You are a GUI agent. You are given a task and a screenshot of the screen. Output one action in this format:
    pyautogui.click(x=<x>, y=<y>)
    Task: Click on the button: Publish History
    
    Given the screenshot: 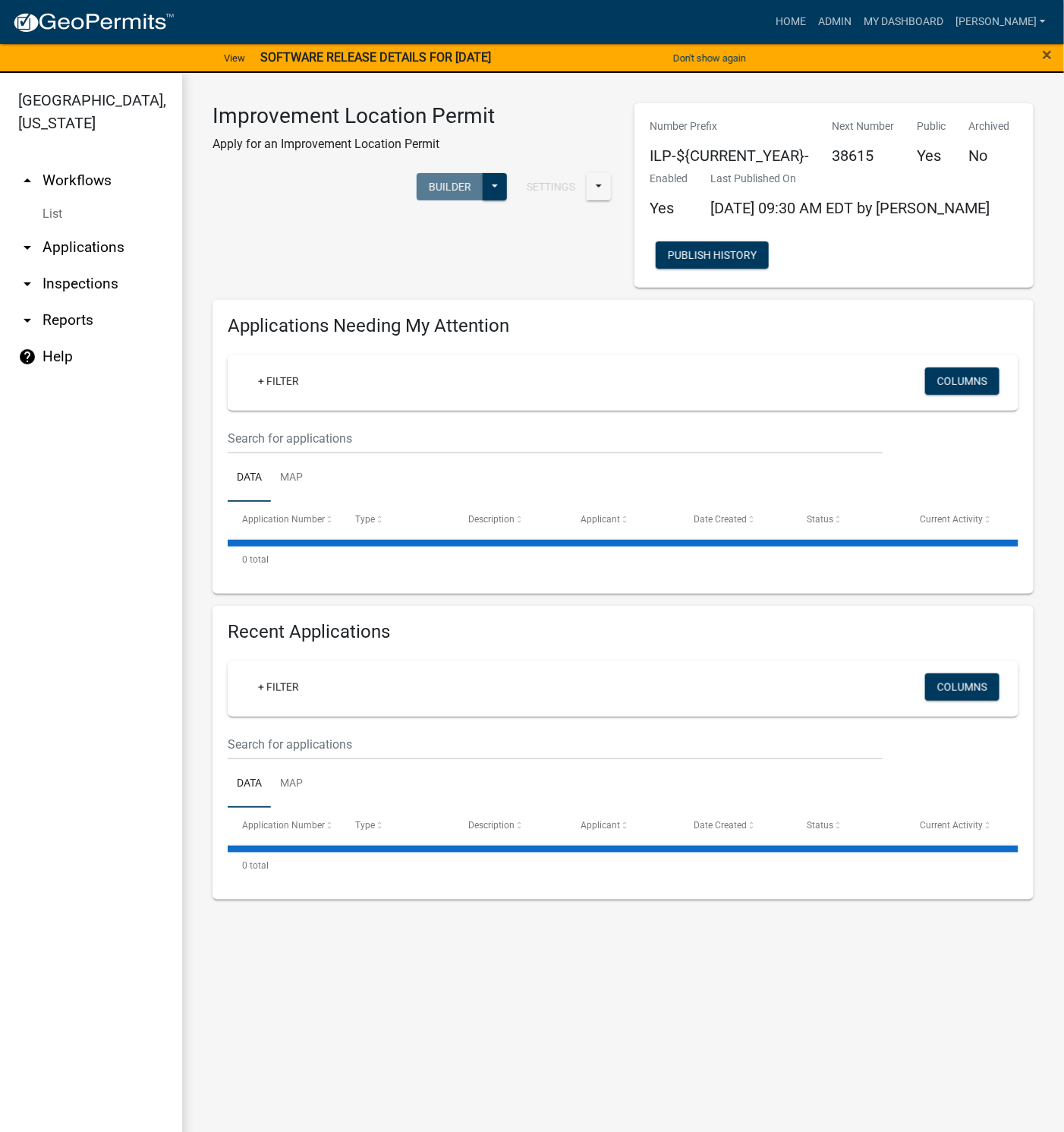 What is the action you would take?
    pyautogui.click(x=712, y=255)
    